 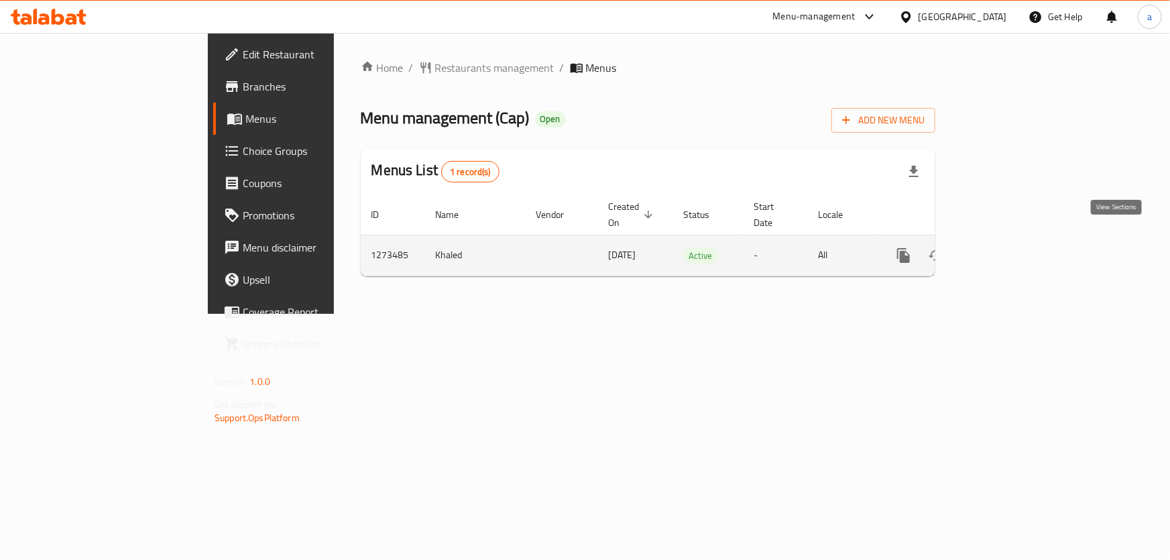 I want to click on span: Start Date, so click(x=773, y=215).